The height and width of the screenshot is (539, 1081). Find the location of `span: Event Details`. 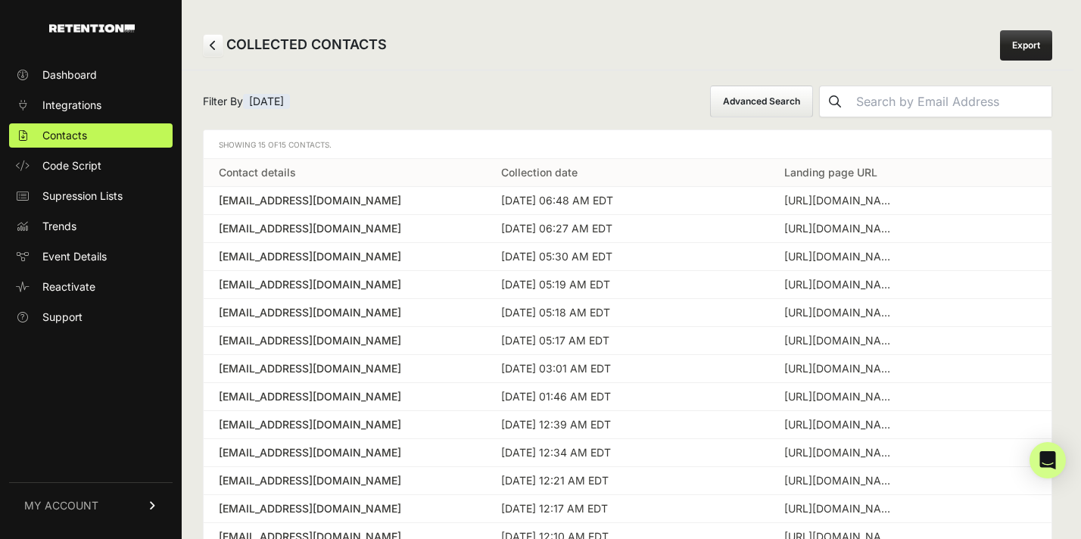

span: Event Details is located at coordinates (74, 257).